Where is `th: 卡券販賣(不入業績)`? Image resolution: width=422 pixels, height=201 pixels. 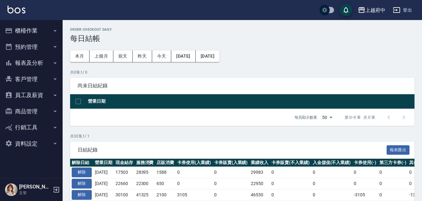 th: 卡券販賣(不入業績) is located at coordinates (291, 163).